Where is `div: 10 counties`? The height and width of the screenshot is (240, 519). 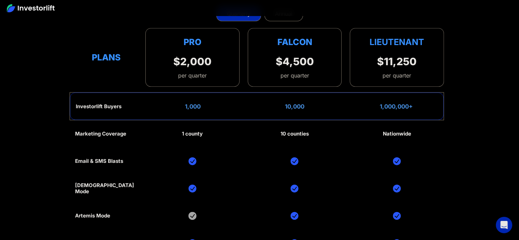 div: 10 counties is located at coordinates (294, 134).